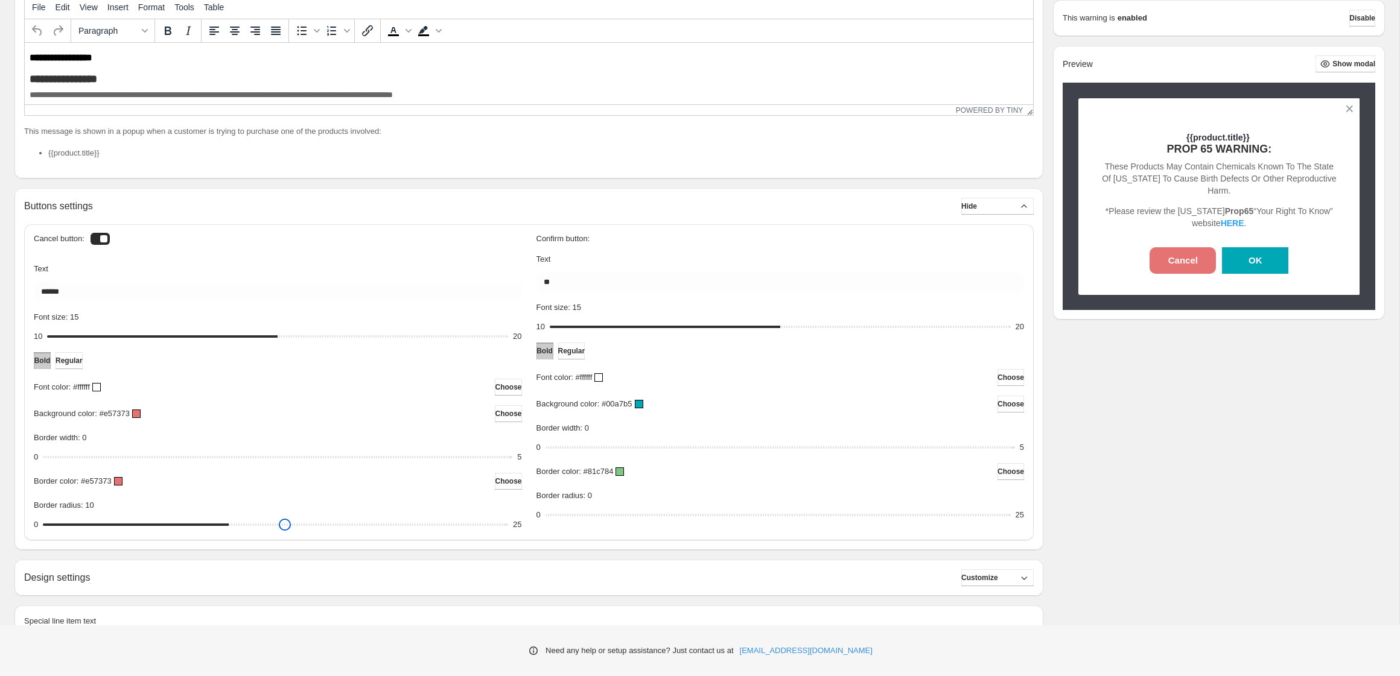 Image resolution: width=1400 pixels, height=676 pixels. What do you see at coordinates (564, 495) in the screenshot?
I see `span: Border radius: 0` at bounding box center [564, 495].